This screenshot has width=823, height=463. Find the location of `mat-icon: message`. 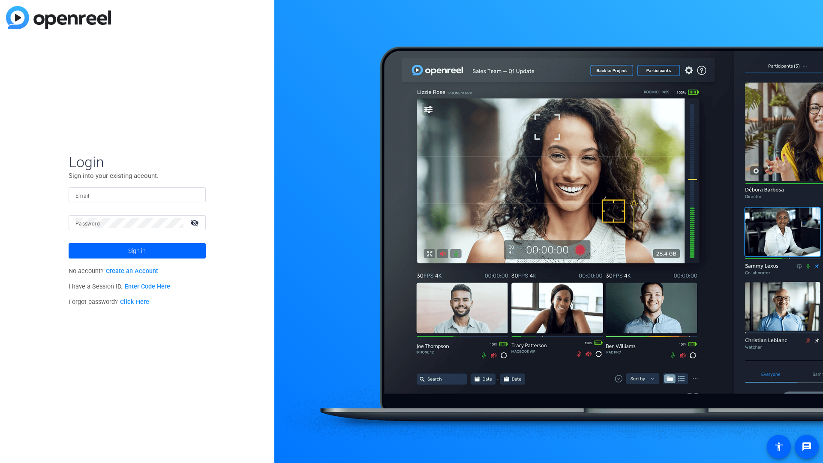

mat-icon: message is located at coordinates (807, 447).